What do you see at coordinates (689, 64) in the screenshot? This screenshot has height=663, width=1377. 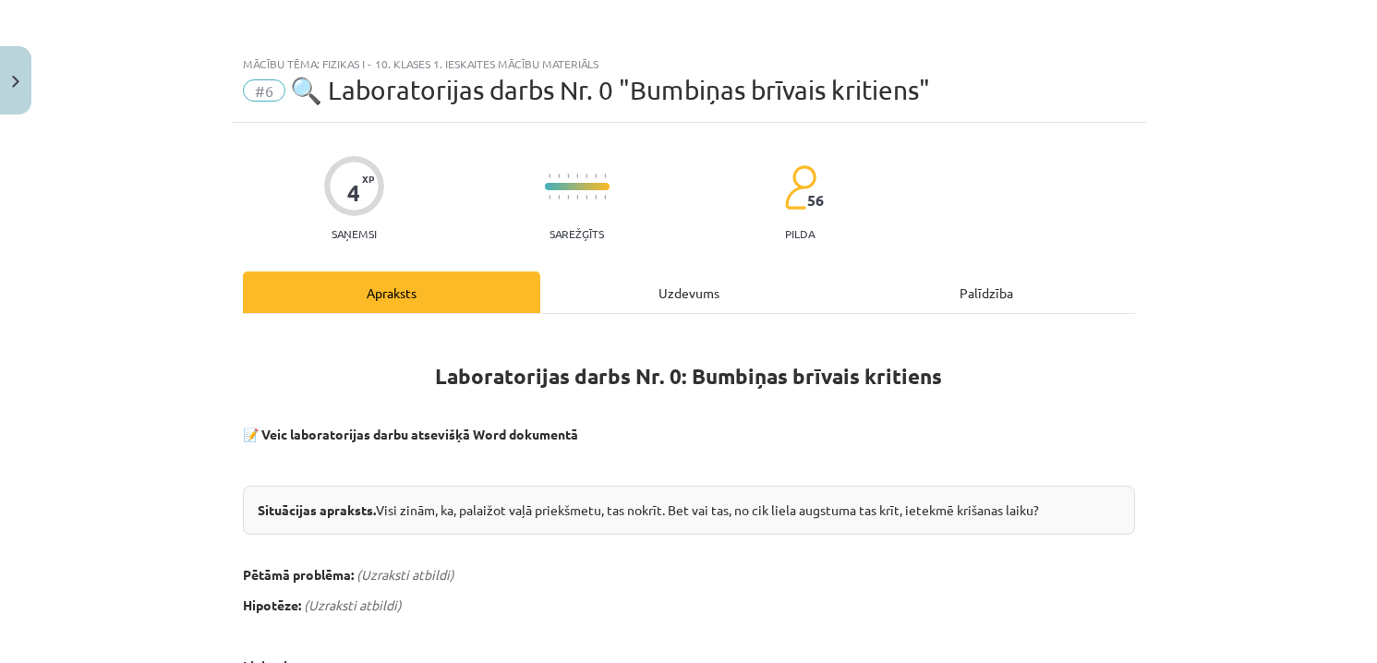 I see `div: Mācību tēma: Fizikas i - 10. klases 1. ieskaites mācību materiāls` at bounding box center [689, 64].